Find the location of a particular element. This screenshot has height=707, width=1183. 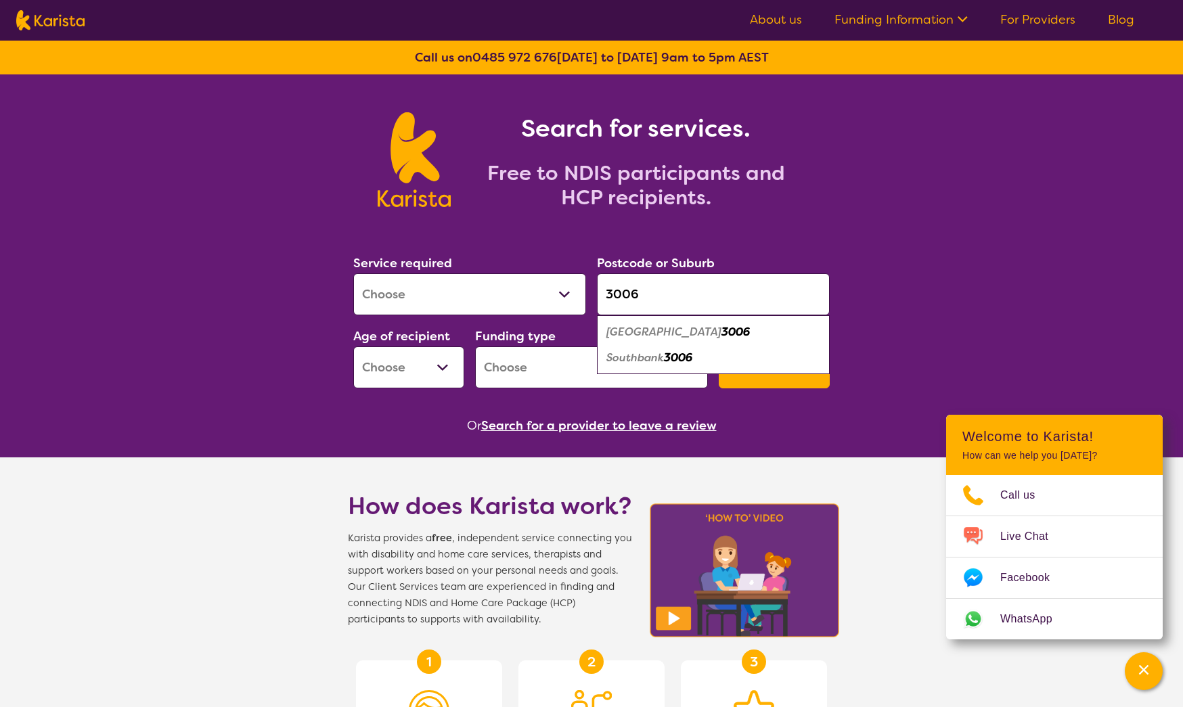

div: Southbank 3006 is located at coordinates (713, 358).